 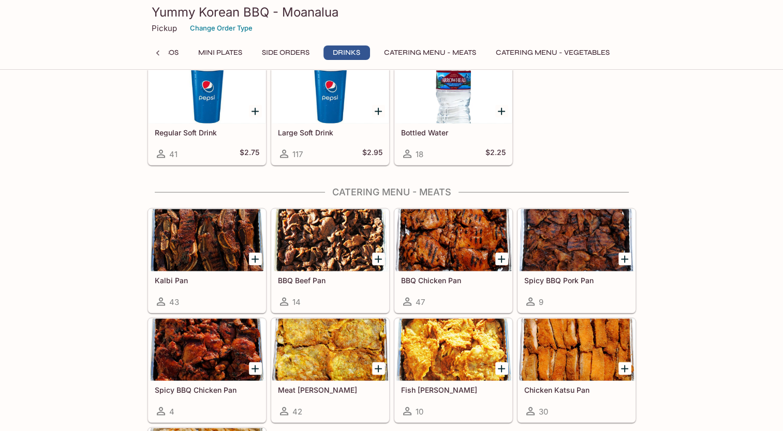 I want to click on span: 10, so click(x=419, y=412).